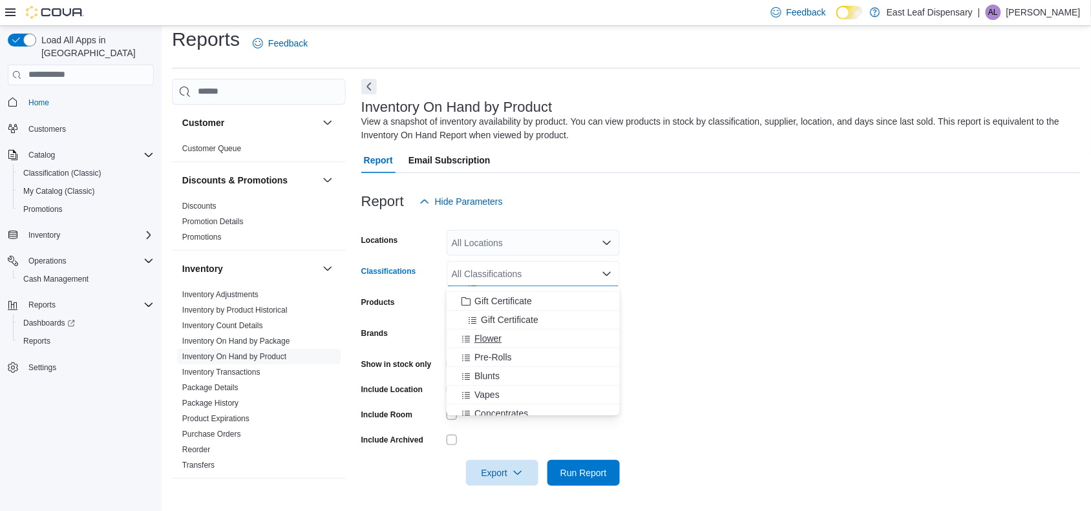 The width and height of the screenshot is (1091, 511). I want to click on button: Promotions, so click(86, 209).